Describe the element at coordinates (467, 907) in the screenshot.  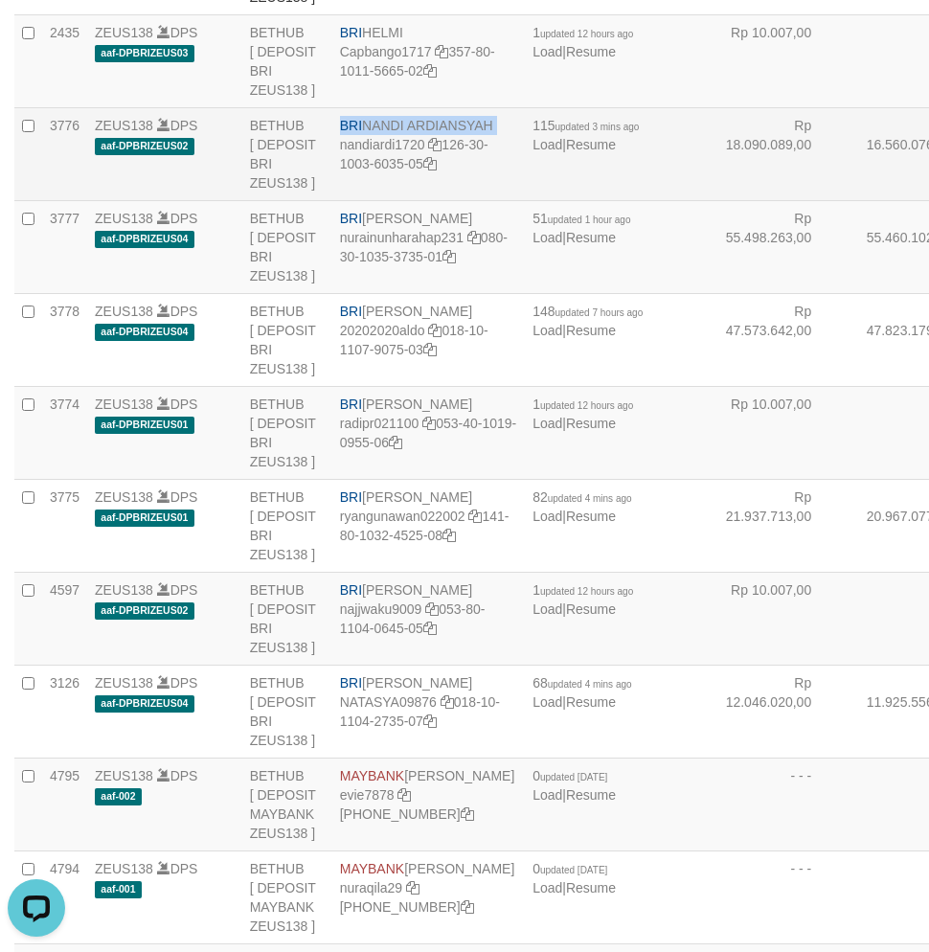
I see `a: Copy 8743968600 to clipboard` at that location.